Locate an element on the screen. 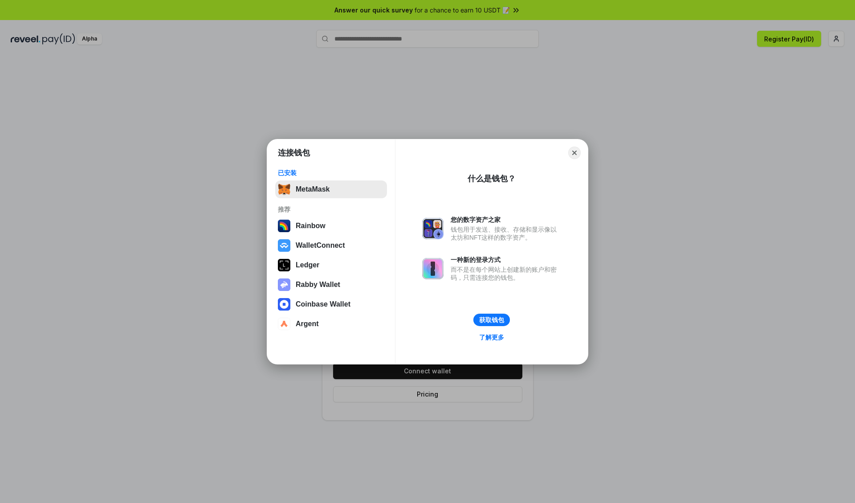 The width and height of the screenshot is (855, 503). button: Rainbow is located at coordinates (331, 226).